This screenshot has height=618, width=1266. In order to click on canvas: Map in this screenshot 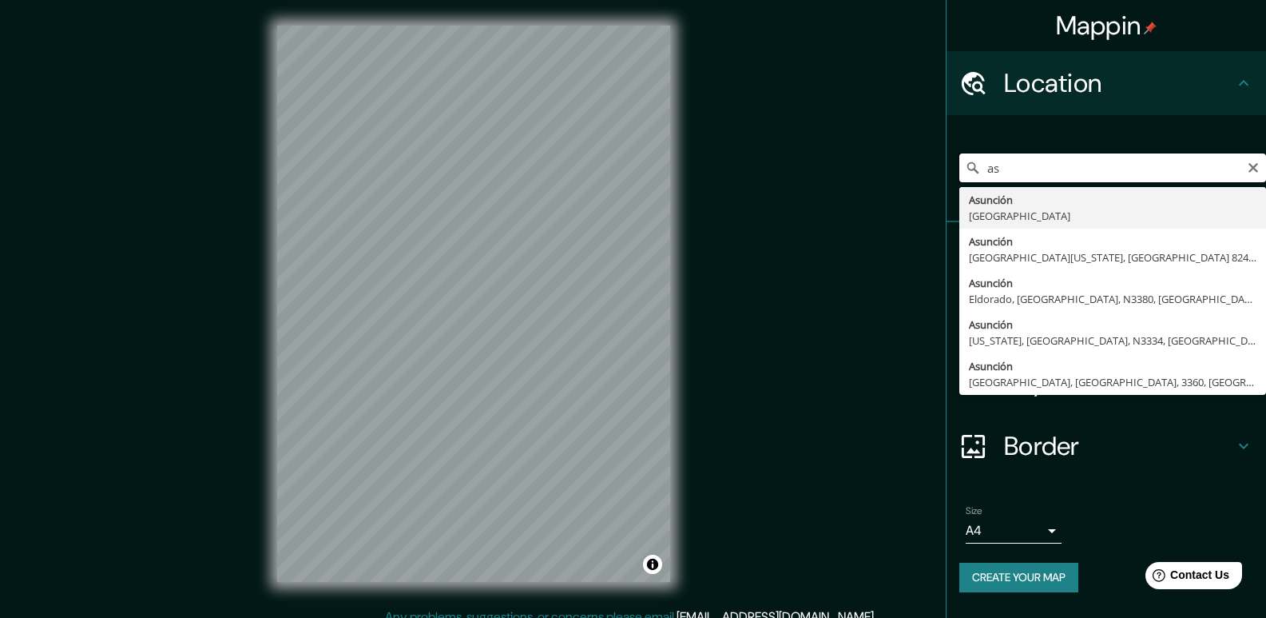, I will do `click(474, 304)`.